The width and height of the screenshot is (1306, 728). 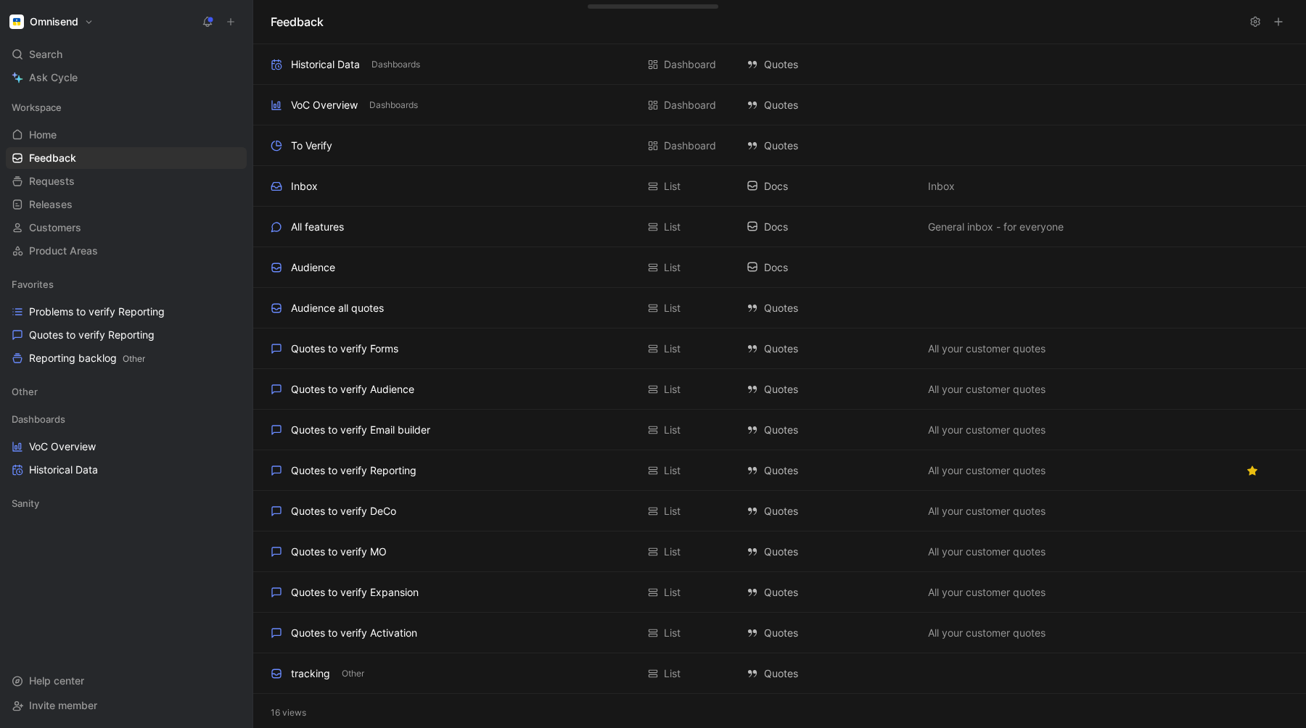 I want to click on div: To VerifyDashboard QuotesView actions, so click(x=779, y=146).